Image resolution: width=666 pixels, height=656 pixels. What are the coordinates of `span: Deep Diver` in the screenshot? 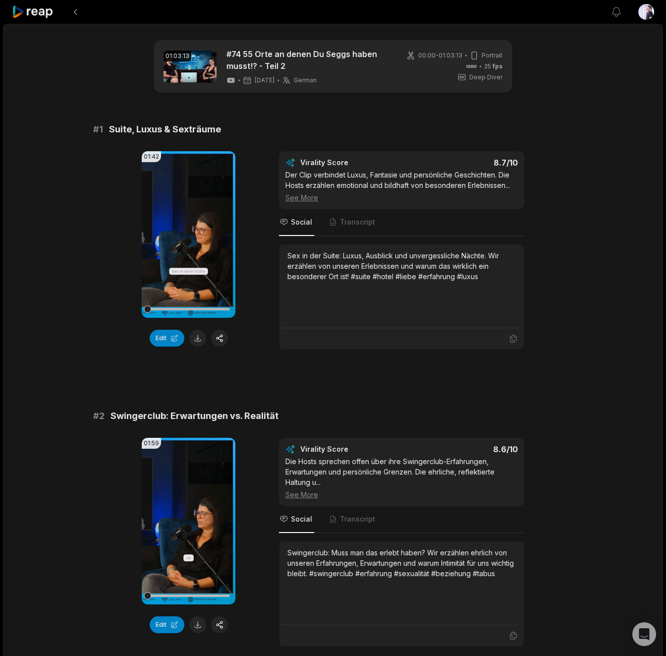 It's located at (486, 77).